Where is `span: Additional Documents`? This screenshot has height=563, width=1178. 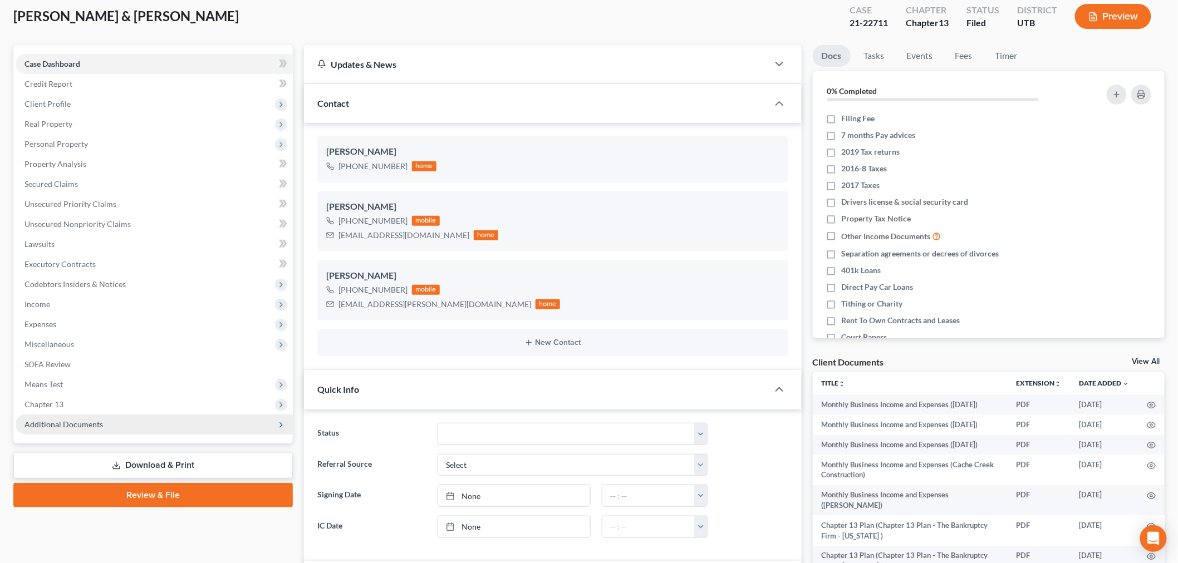 span: Additional Documents is located at coordinates (63, 424).